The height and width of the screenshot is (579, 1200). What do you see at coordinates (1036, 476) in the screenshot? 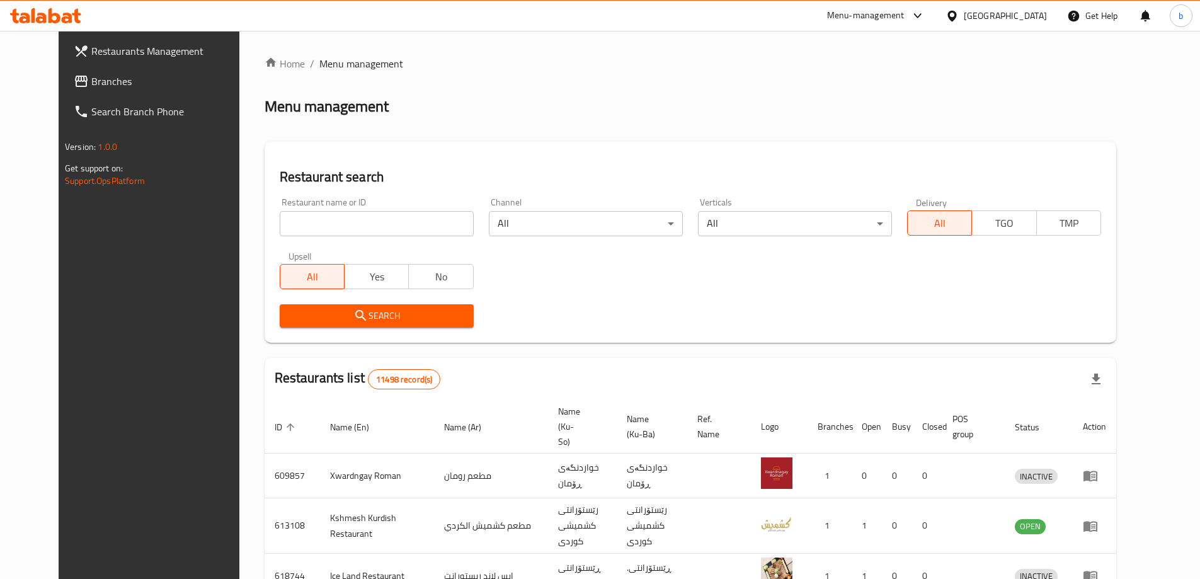
I see `div: INACTIVE` at bounding box center [1036, 476].